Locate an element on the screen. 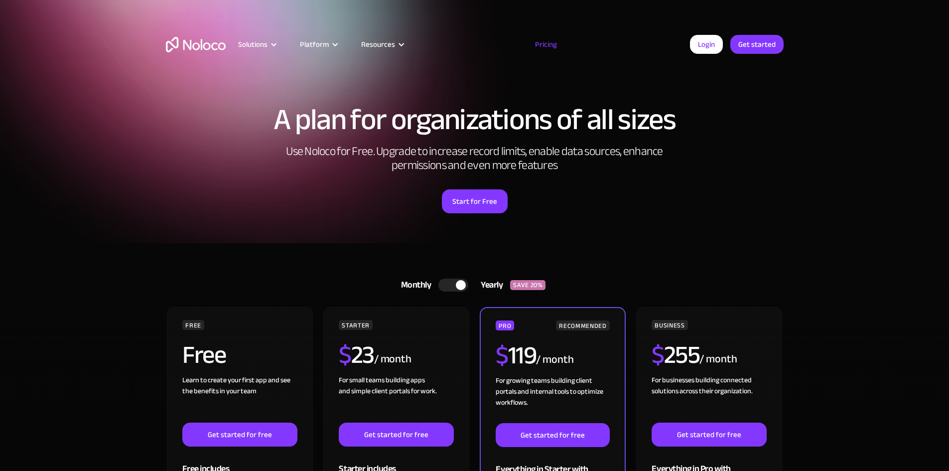 This screenshot has width=949, height=471. div: STARTER is located at coordinates (355, 325).